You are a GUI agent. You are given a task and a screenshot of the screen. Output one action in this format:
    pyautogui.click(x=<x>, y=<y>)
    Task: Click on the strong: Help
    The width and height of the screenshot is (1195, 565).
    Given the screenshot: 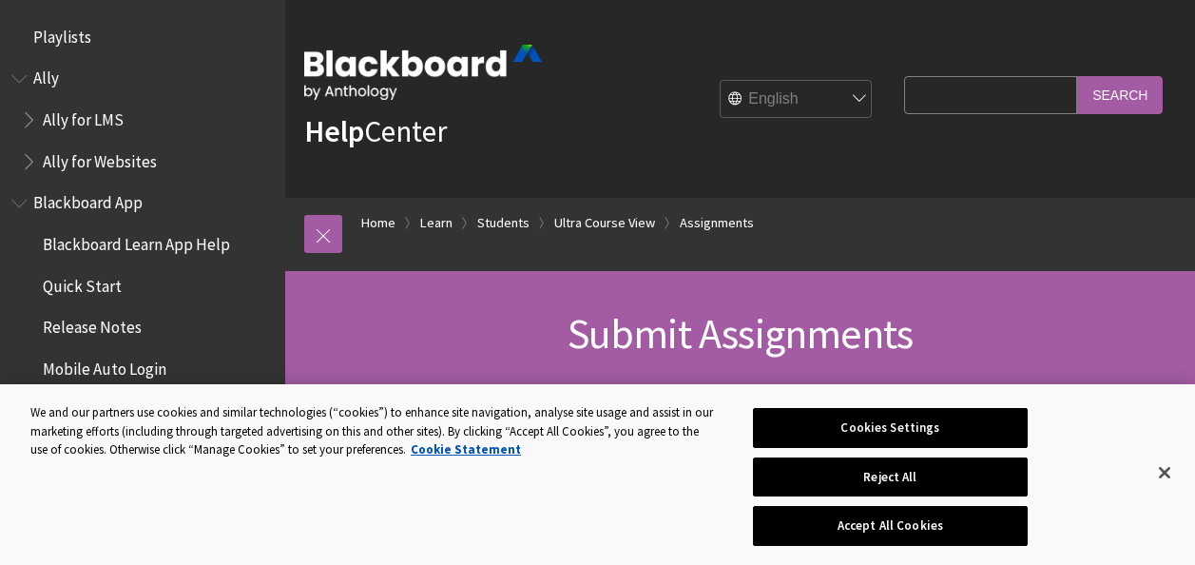 What is the action you would take?
    pyautogui.click(x=334, y=131)
    